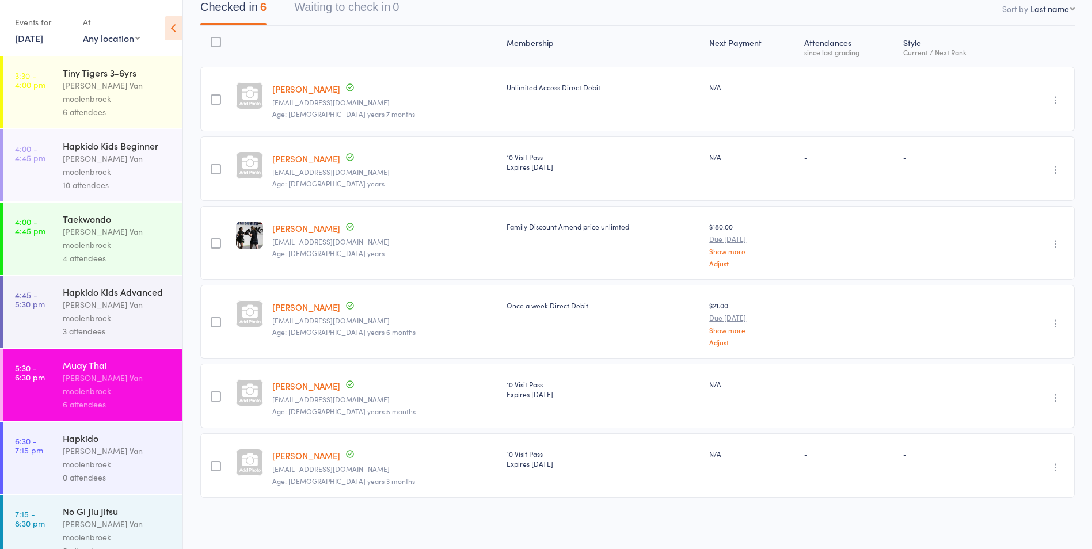  I want to click on div: Next Payment, so click(752, 46).